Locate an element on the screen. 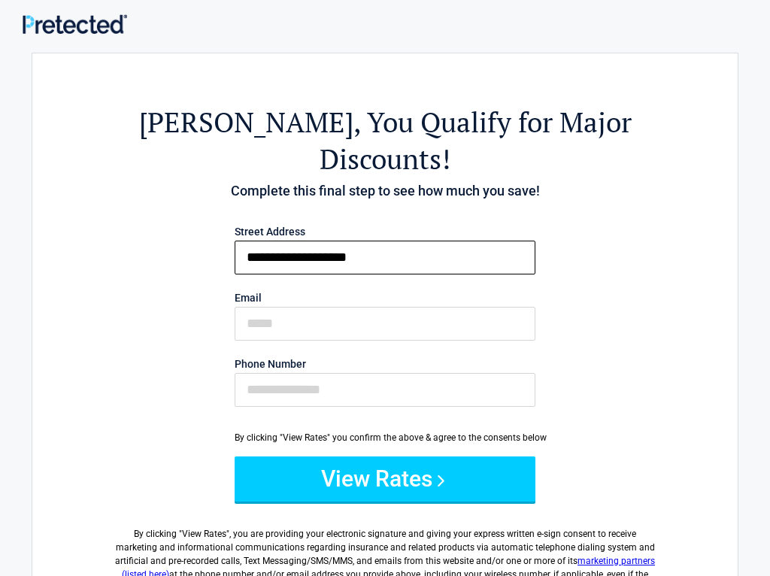 The width and height of the screenshot is (770, 576). img: Main Logo is located at coordinates (74, 23).